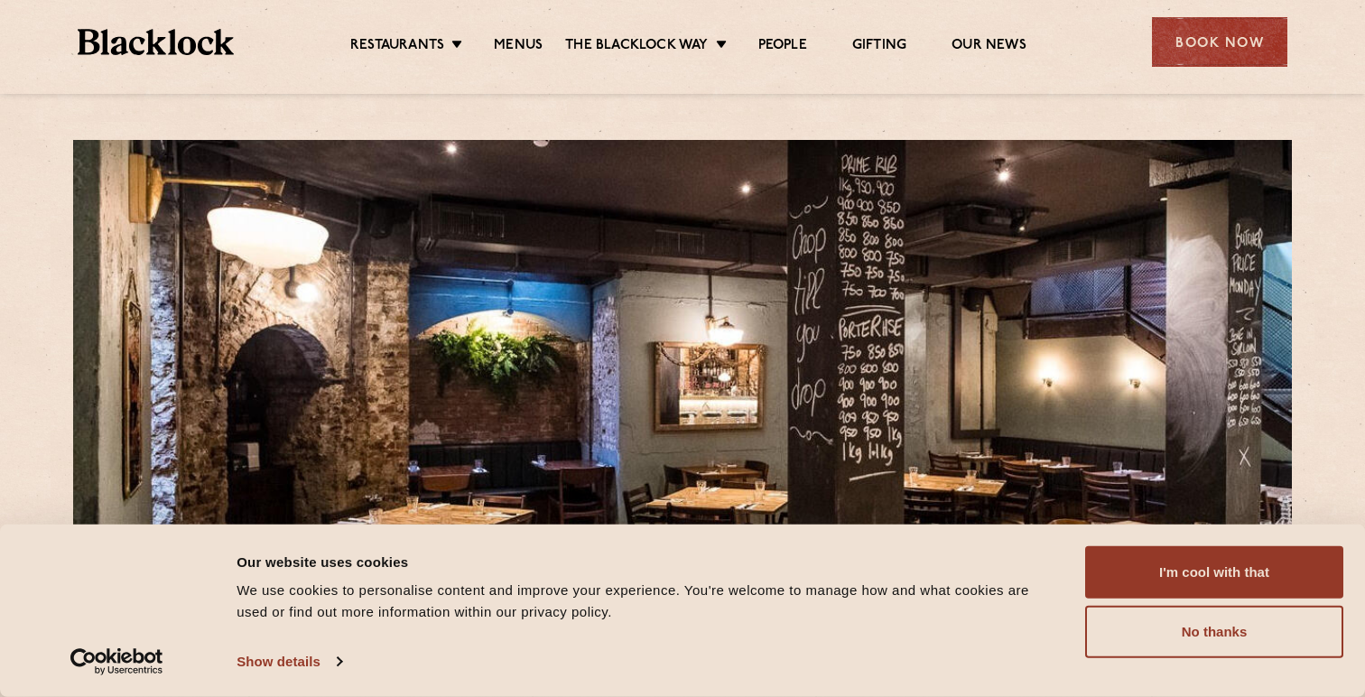  What do you see at coordinates (879, 47) in the screenshot?
I see `a: Gifting` at bounding box center [879, 47].